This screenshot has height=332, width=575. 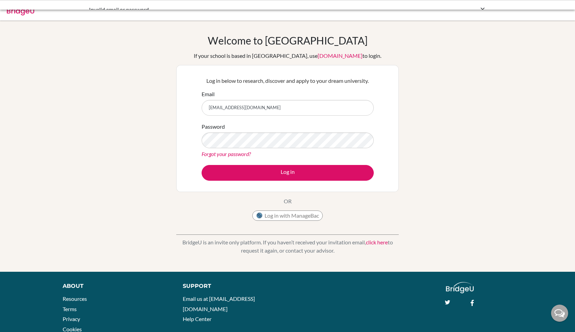 I want to click on label: Email, so click(x=208, y=94).